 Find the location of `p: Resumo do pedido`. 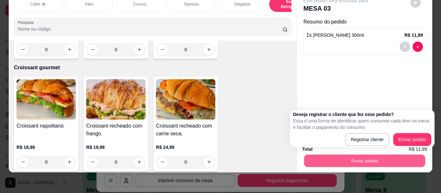

p: Resumo do pedido is located at coordinates (365, 22).